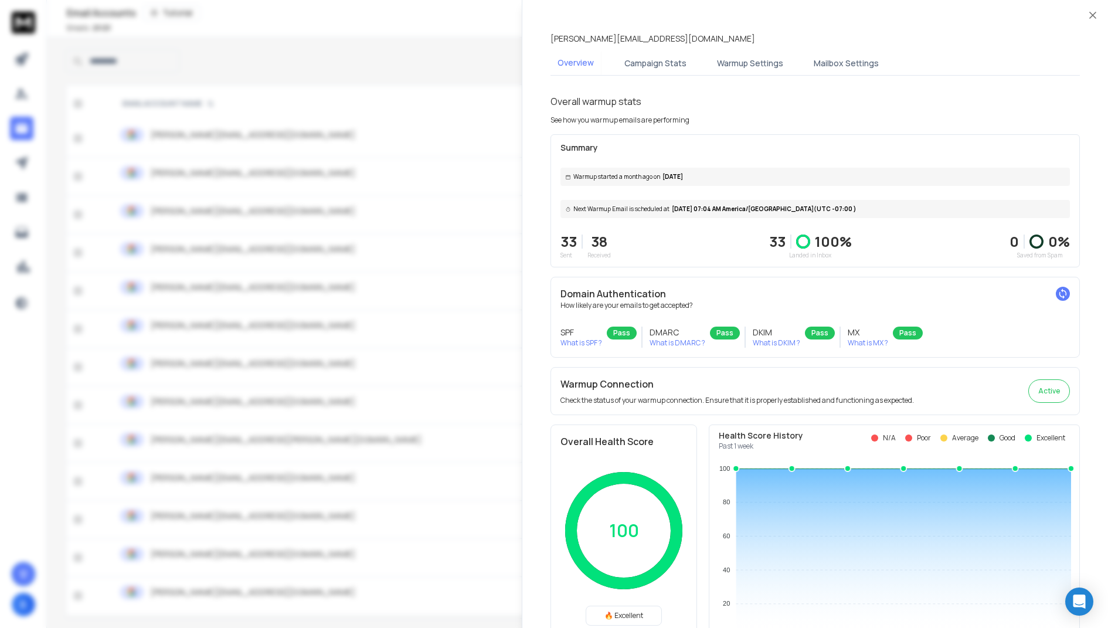 This screenshot has width=1108, height=628. Describe the element at coordinates (599, 242) in the screenshot. I see `p: 38` at that location.